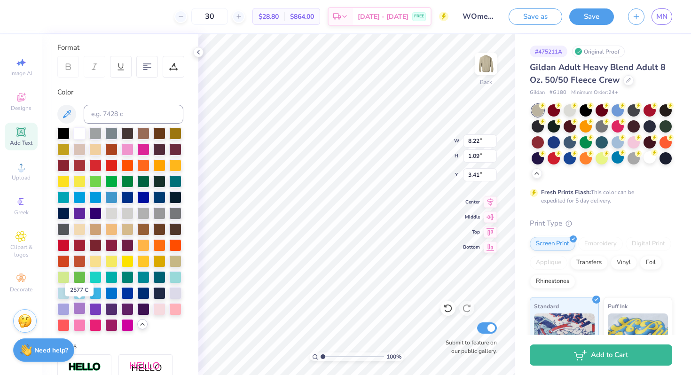 This screenshot has height=375, width=691. What do you see at coordinates (471, 217) in the screenshot?
I see `span: Middle` at bounding box center [471, 217].